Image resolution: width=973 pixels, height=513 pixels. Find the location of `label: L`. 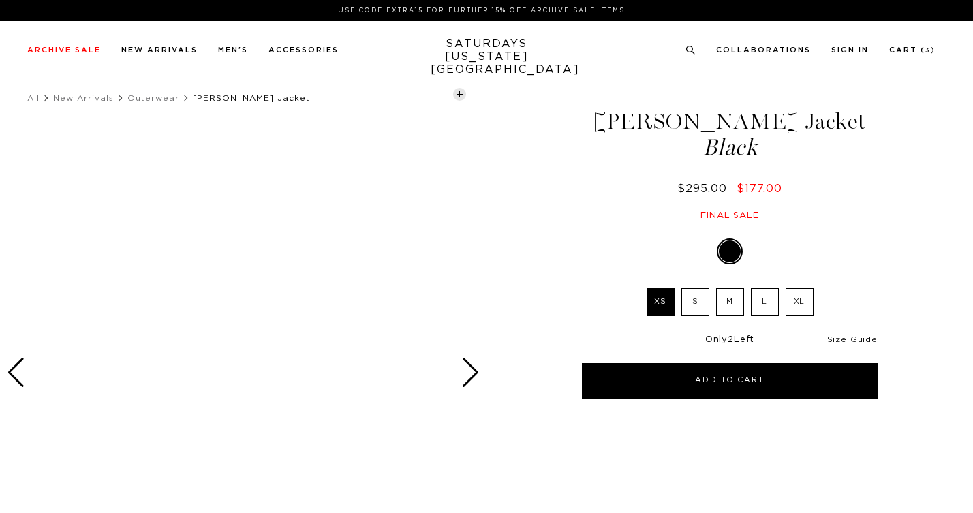

label: L is located at coordinates (765, 302).